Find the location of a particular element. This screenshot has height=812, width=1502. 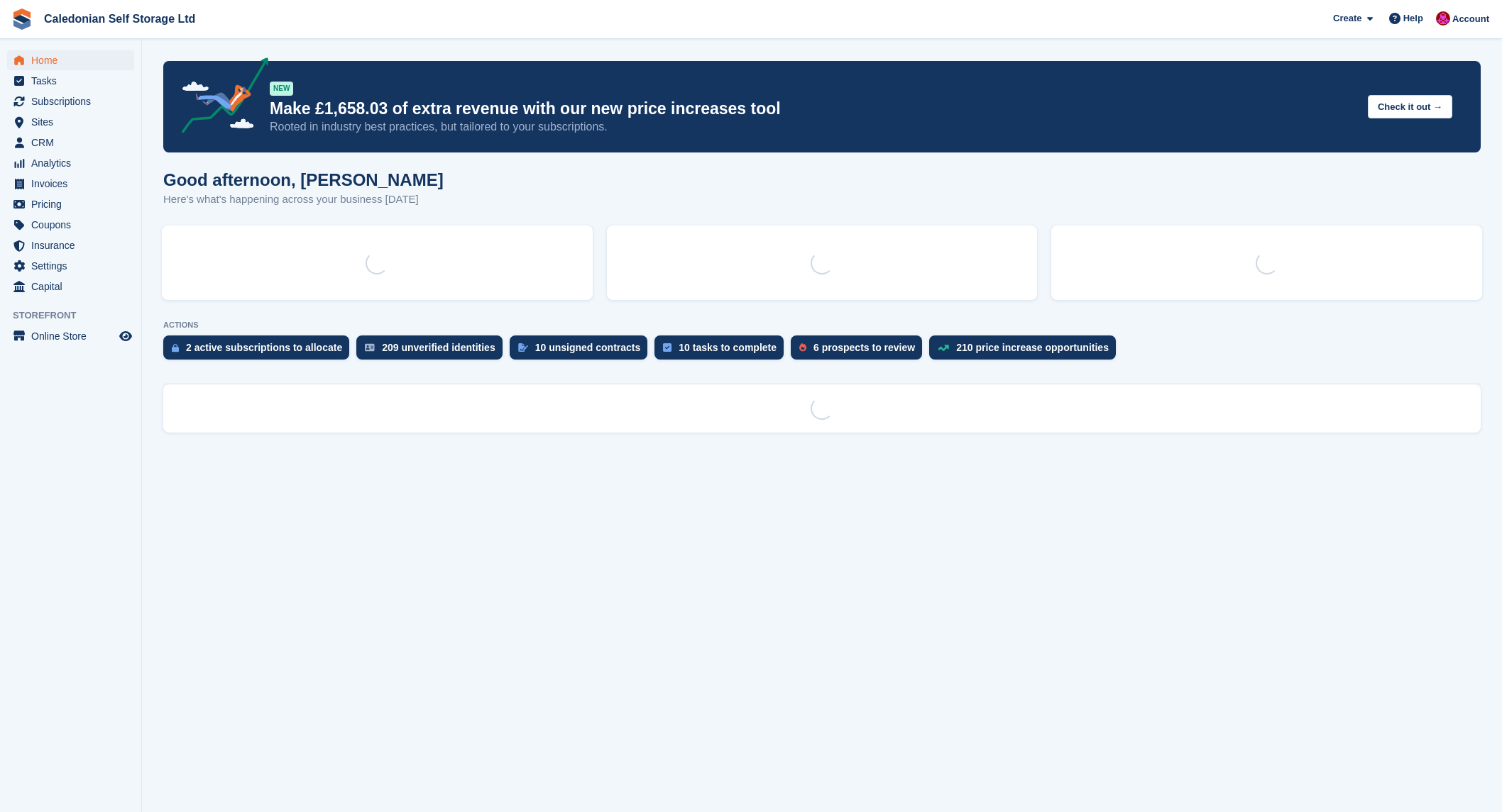

img: task-75834270c22a3079a89374b754ae025e5fb1db73e45f91037f5363f120a921f8.svg is located at coordinates (667, 348).